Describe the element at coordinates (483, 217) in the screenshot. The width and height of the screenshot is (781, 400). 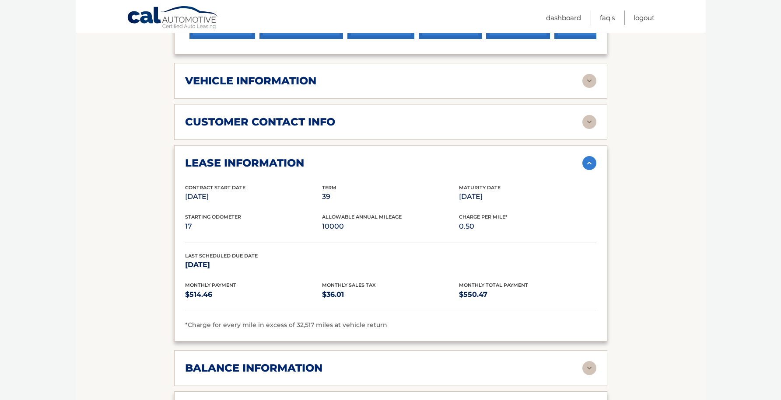
I see `span: Charge Per Mile*` at that location.